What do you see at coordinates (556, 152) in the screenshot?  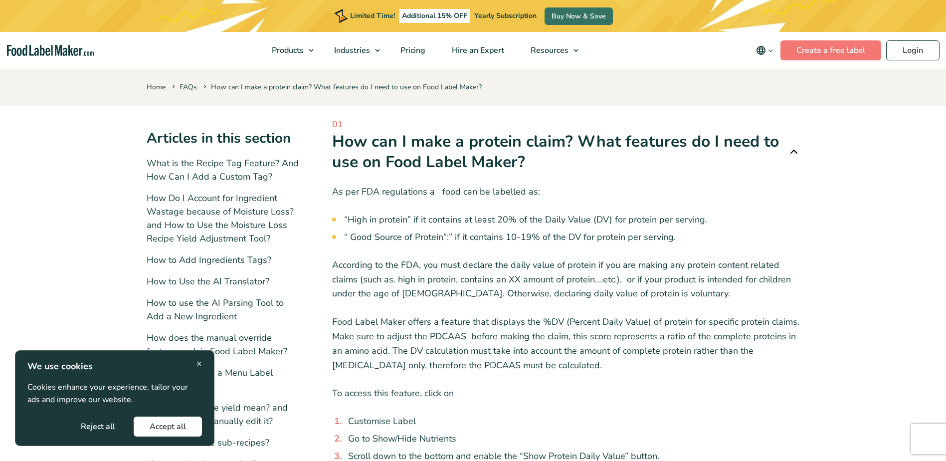 I see `h1: How can I make a protein claim? What features do I need to use on Food Label Maker?` at bounding box center [556, 152].